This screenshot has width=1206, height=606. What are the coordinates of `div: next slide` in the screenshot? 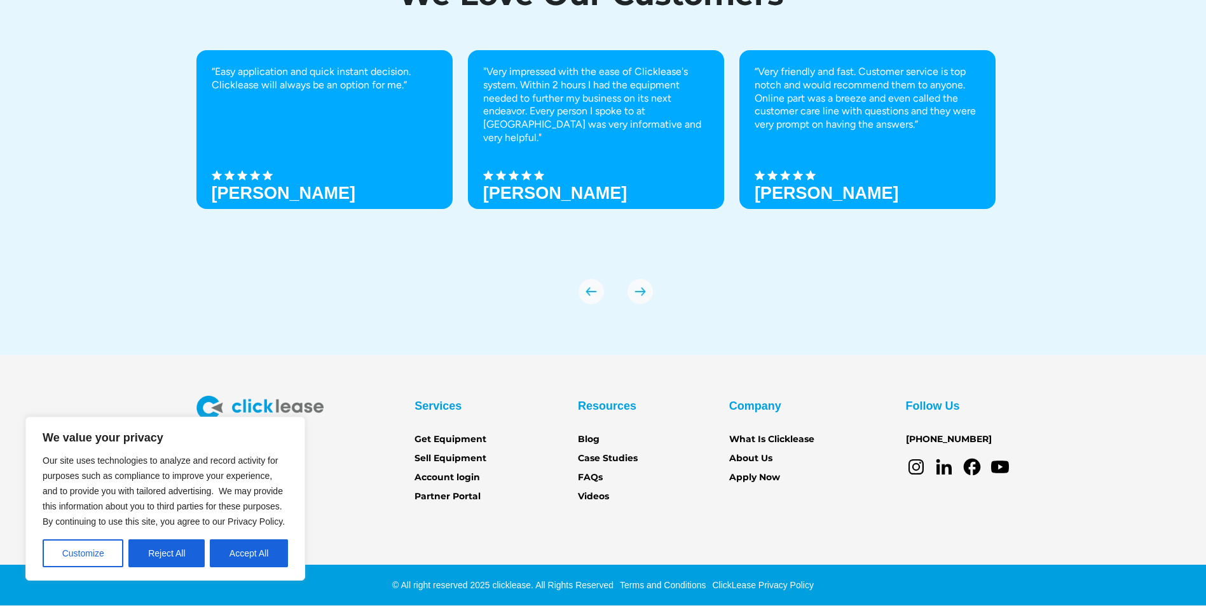 It's located at (640, 292).